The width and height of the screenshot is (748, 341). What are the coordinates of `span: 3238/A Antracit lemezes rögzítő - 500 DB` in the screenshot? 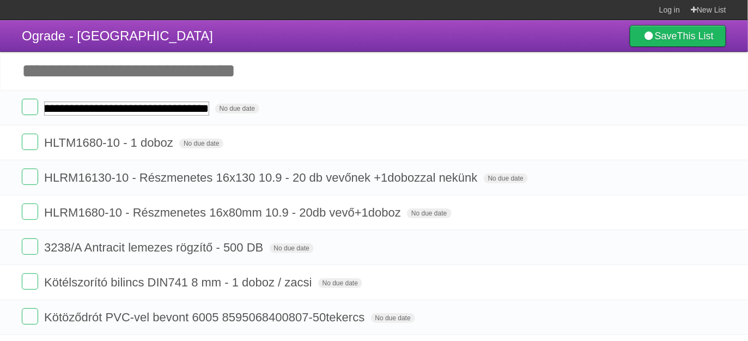 It's located at (155, 247).